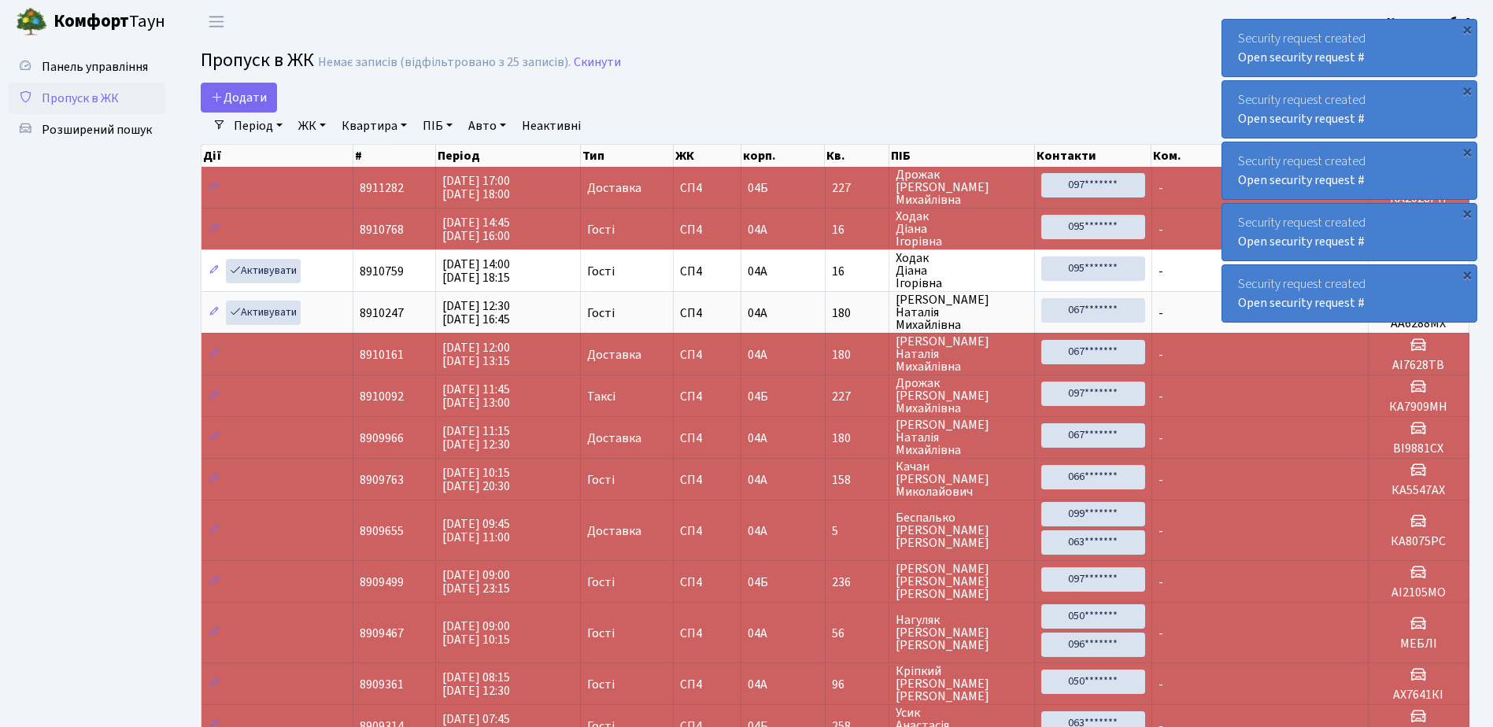  Describe the element at coordinates (487, 126) in the screenshot. I see `a: Авто` at that location.